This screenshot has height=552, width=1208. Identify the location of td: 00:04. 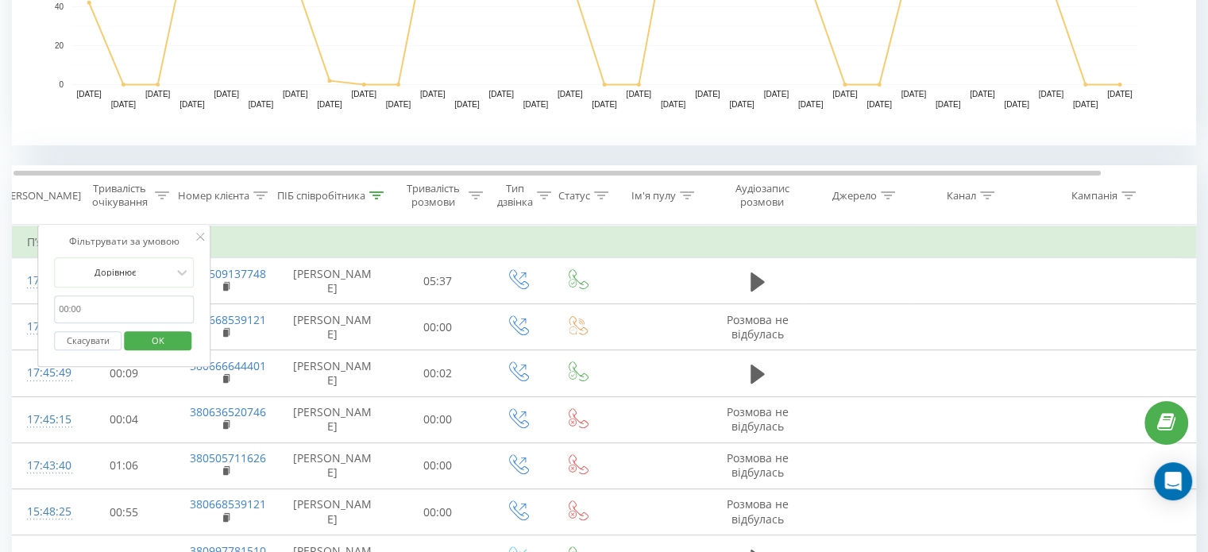
(124, 419).